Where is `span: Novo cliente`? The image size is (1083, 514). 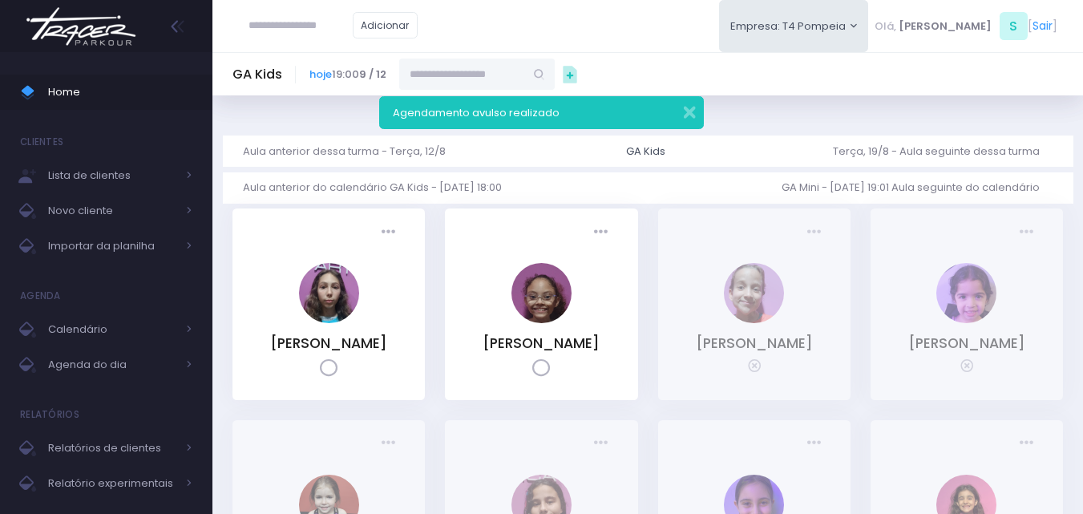 span: Novo cliente is located at coordinates (112, 211).